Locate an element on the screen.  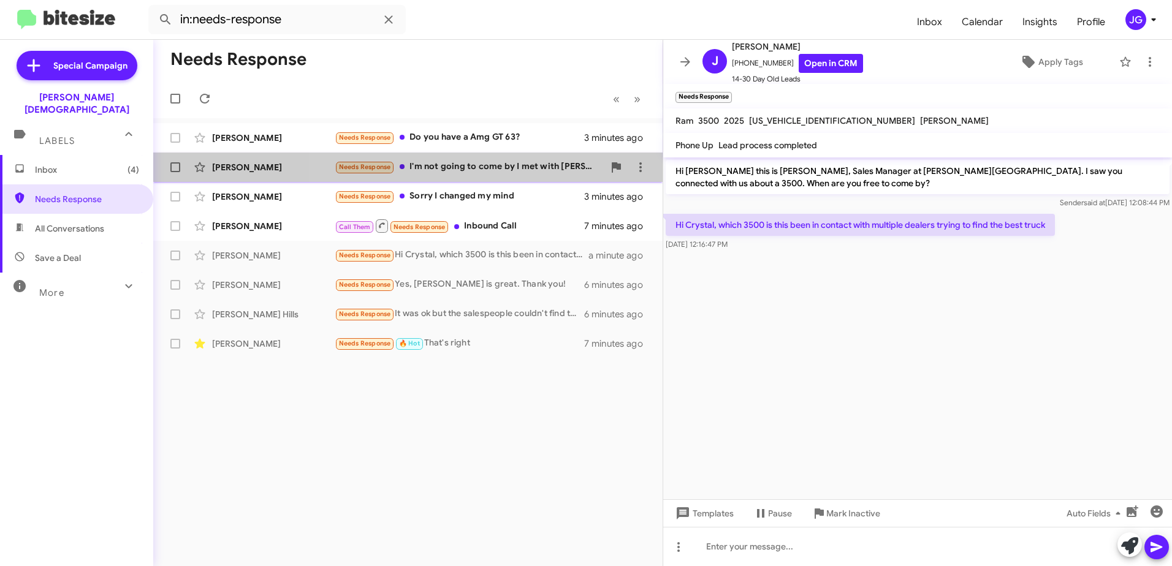
span: J is located at coordinates (714, 61).